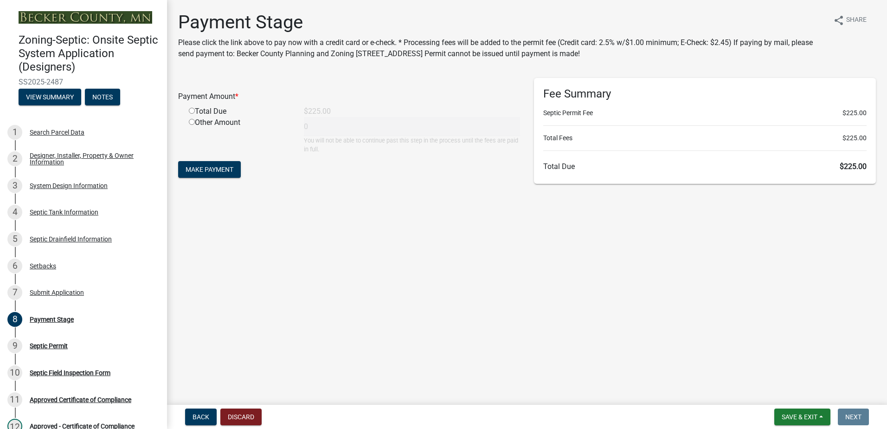  Describe the element at coordinates (241, 417) in the screenshot. I see `button: Discard` at that location.